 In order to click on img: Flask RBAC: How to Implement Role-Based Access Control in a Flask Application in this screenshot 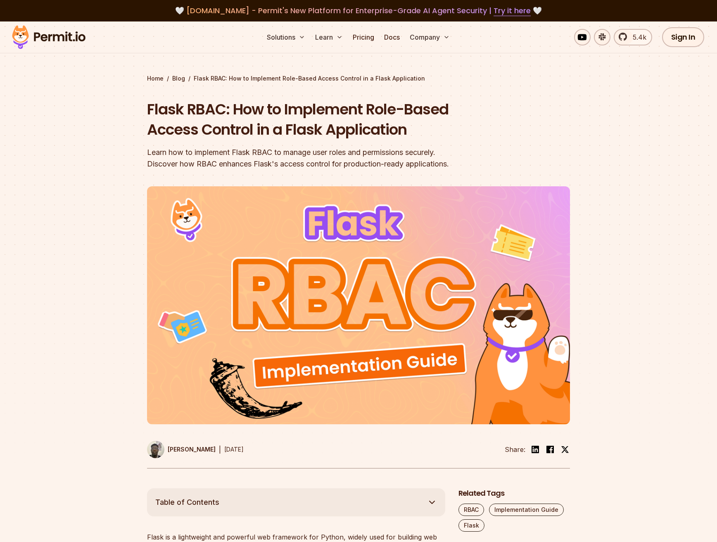, I will do `click(359, 305)`.